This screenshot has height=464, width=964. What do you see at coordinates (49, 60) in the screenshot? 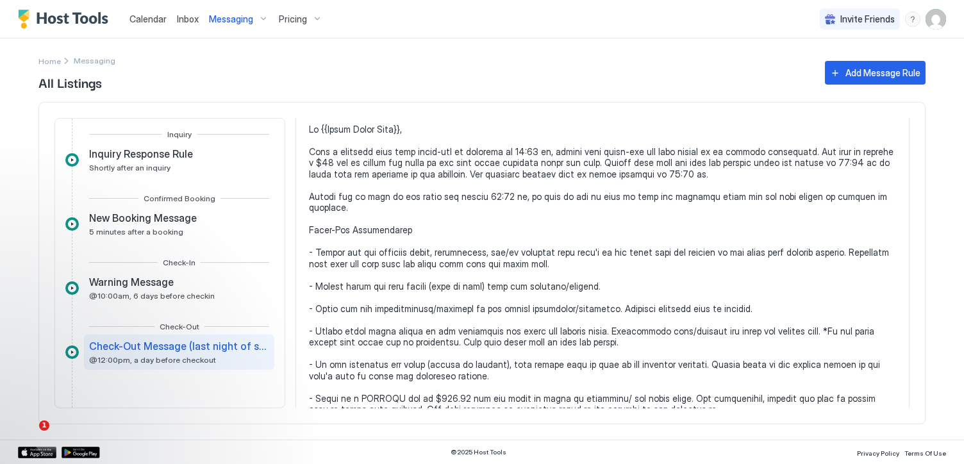
I see `a: Home` at bounding box center [49, 60].